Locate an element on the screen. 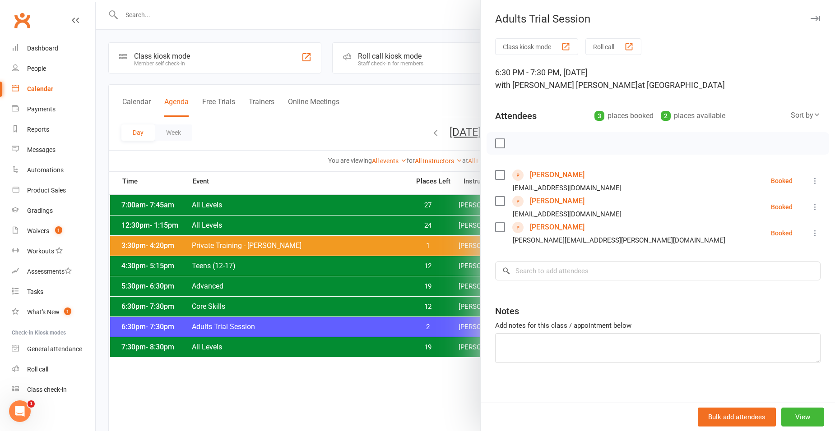 The width and height of the screenshot is (835, 431). div: 2 is located at coordinates (666, 116).